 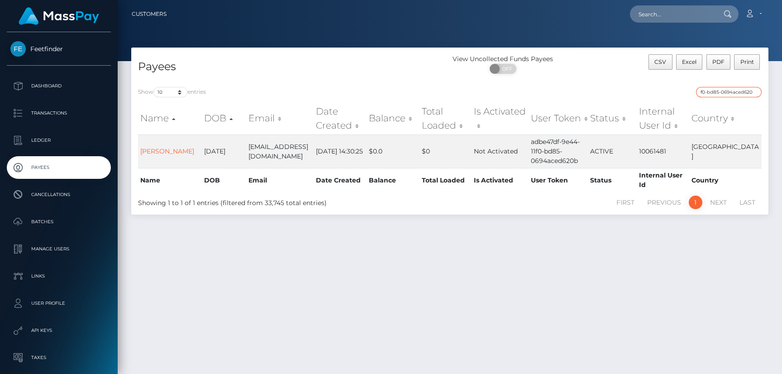 I want to click on th: Date Created, so click(x=340, y=180).